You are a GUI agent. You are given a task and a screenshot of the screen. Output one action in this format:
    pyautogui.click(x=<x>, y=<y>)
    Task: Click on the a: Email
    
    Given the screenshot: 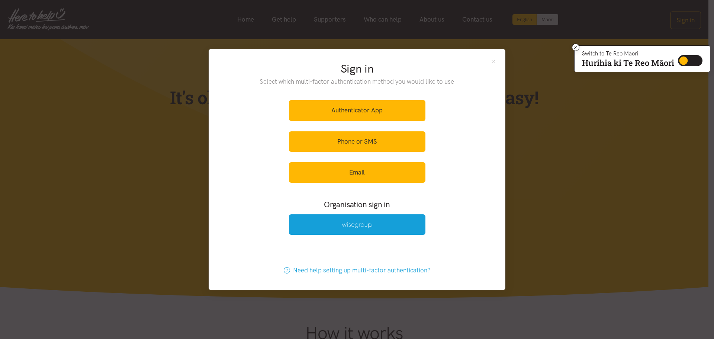 What is the action you would take?
    pyautogui.click(x=357, y=172)
    